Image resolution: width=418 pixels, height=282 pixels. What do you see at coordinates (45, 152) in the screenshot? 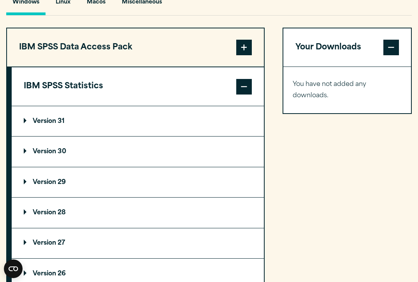
I see `p: Version 30` at bounding box center [45, 152].